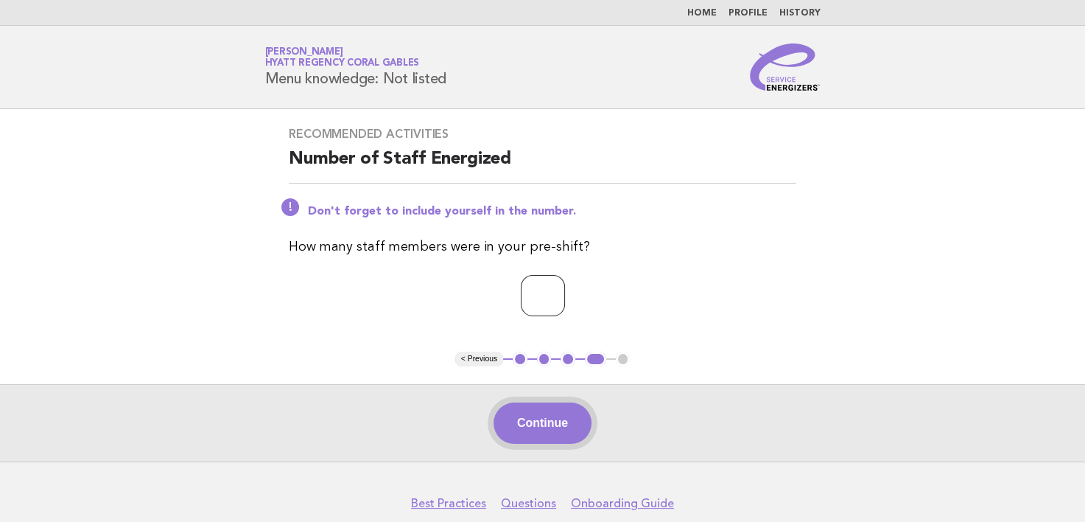 This screenshot has width=1085, height=522. I want to click on a: Home, so click(702, 13).